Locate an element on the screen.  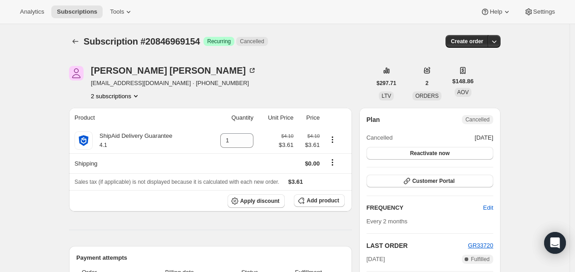
span: Edit is located at coordinates (488, 208).